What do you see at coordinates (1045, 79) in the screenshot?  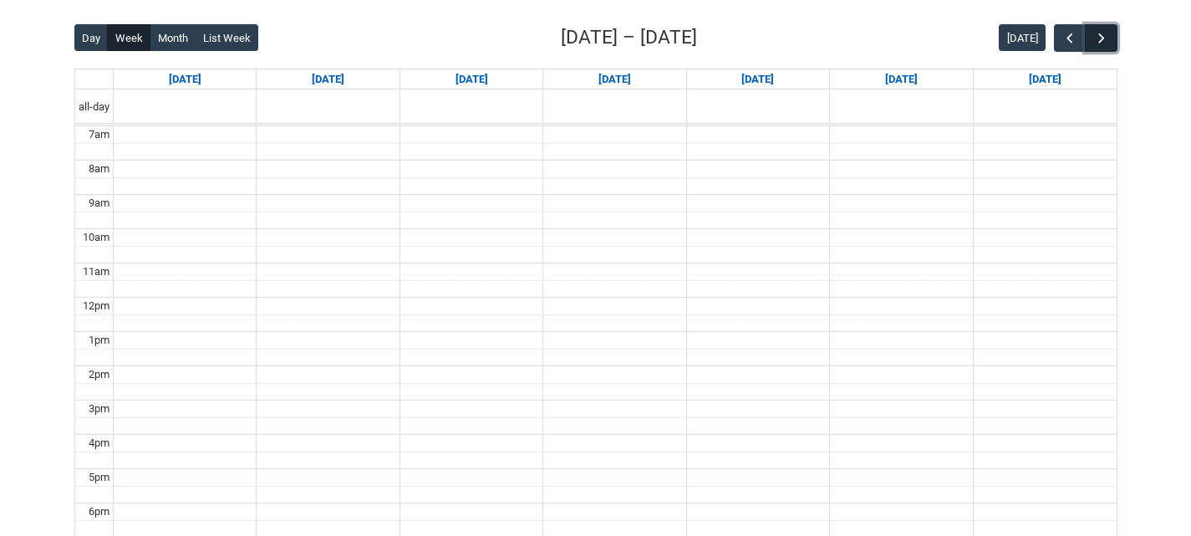 I see `a: Go to September 13, 2025` at bounding box center [1045, 79].